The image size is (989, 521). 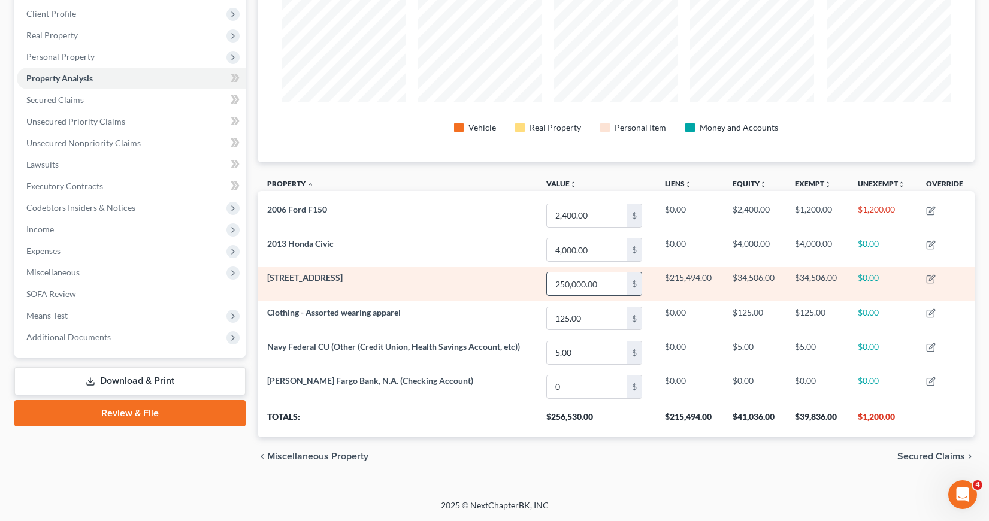 I want to click on a: Unsecured Nonpriority Claims, so click(x=131, y=143).